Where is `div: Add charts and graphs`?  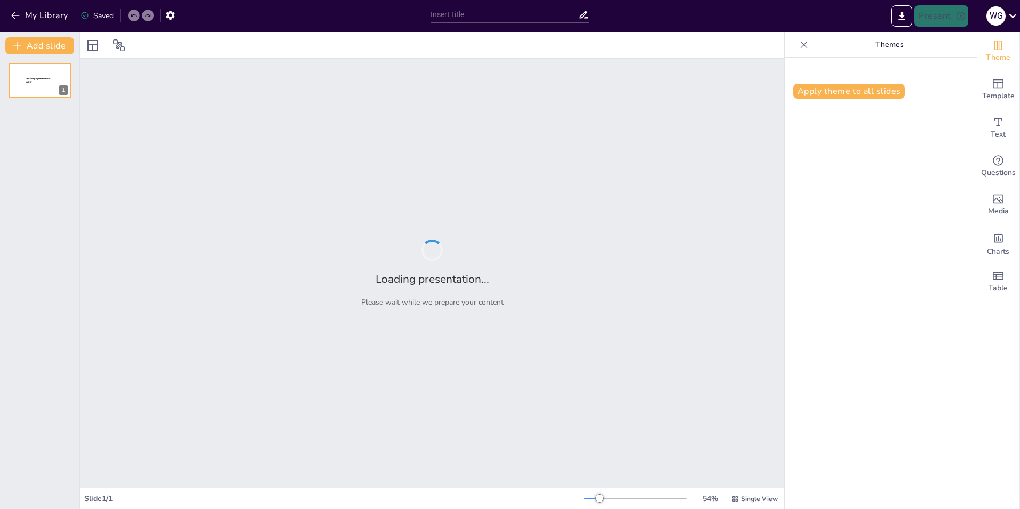
div: Add charts and graphs is located at coordinates (998, 243).